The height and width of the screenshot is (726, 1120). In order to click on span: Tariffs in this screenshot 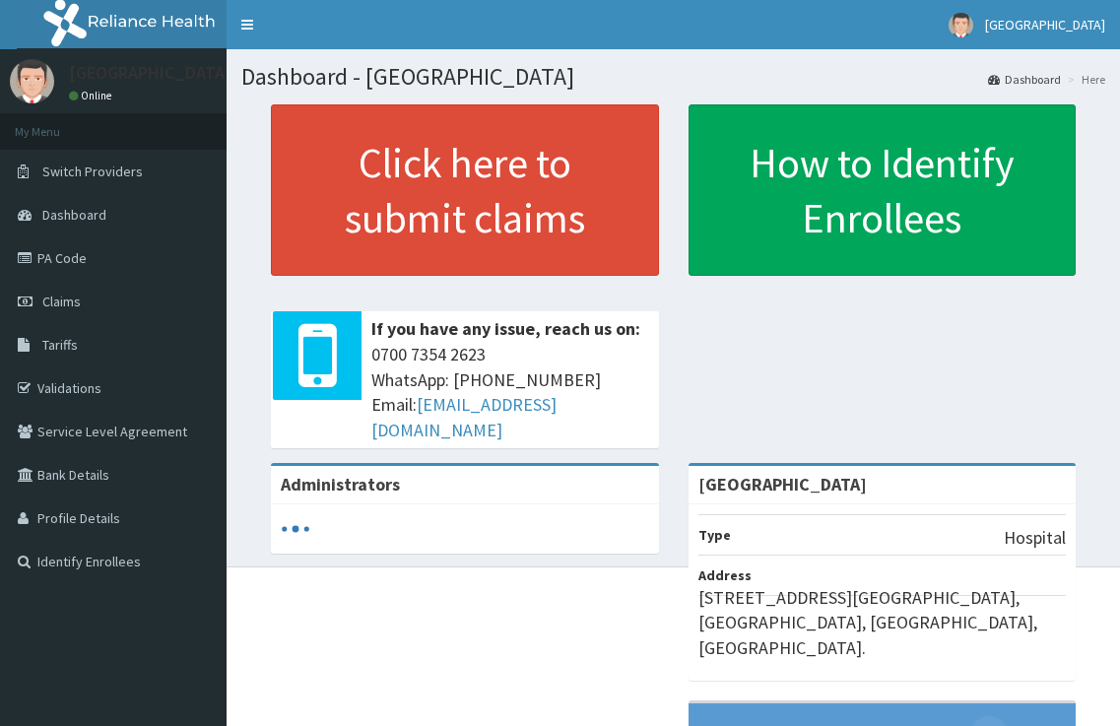, I will do `click(60, 345)`.